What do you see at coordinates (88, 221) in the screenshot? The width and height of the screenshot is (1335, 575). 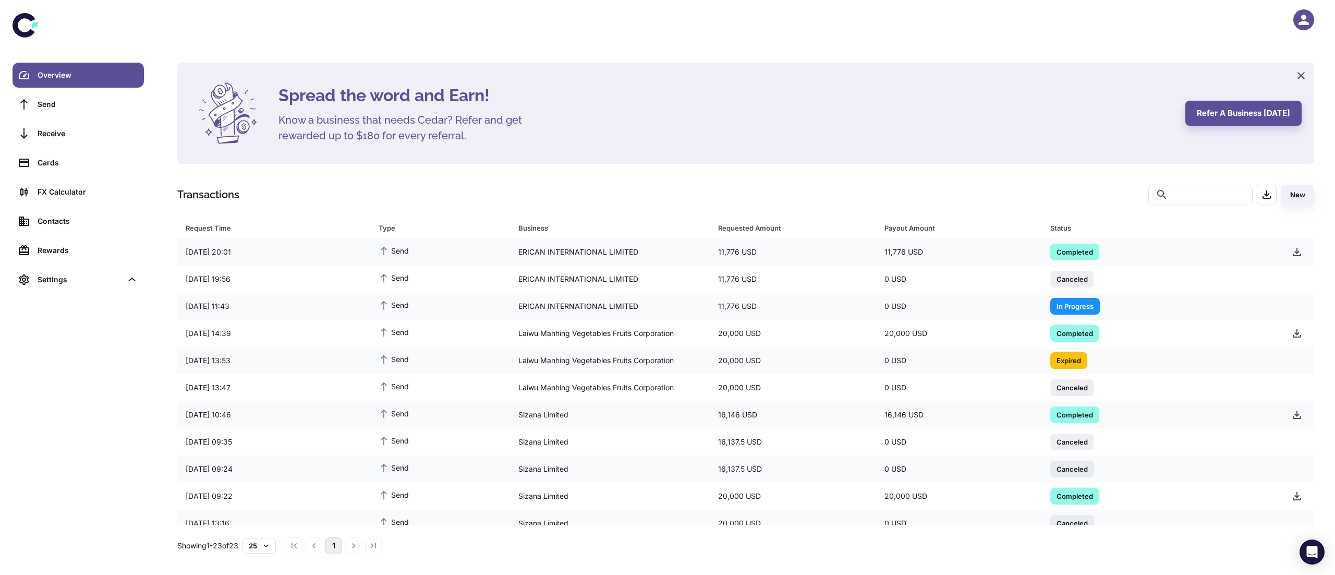 I see `div: Contacts` at bounding box center [88, 221].